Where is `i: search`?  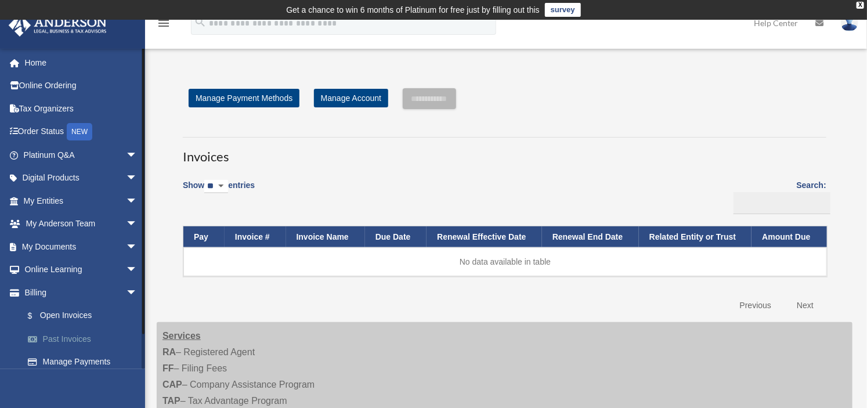
i: search is located at coordinates (200, 22).